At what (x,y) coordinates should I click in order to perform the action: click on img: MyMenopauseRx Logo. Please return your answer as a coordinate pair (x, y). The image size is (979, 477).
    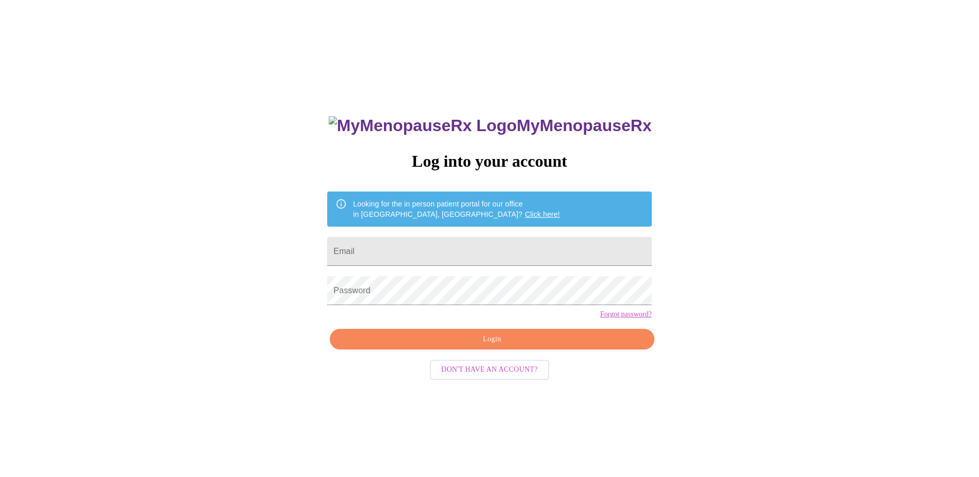
    Looking at the image, I should click on (423, 125).